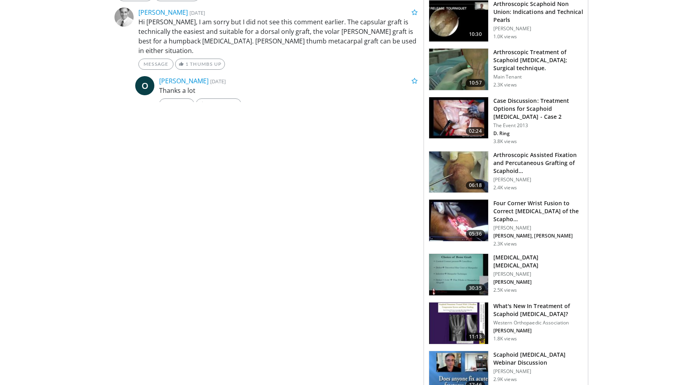 Image resolution: width=682 pixels, height=385 pixels. What do you see at coordinates (505, 142) in the screenshot?
I see `p: 3.8K views` at bounding box center [505, 142].